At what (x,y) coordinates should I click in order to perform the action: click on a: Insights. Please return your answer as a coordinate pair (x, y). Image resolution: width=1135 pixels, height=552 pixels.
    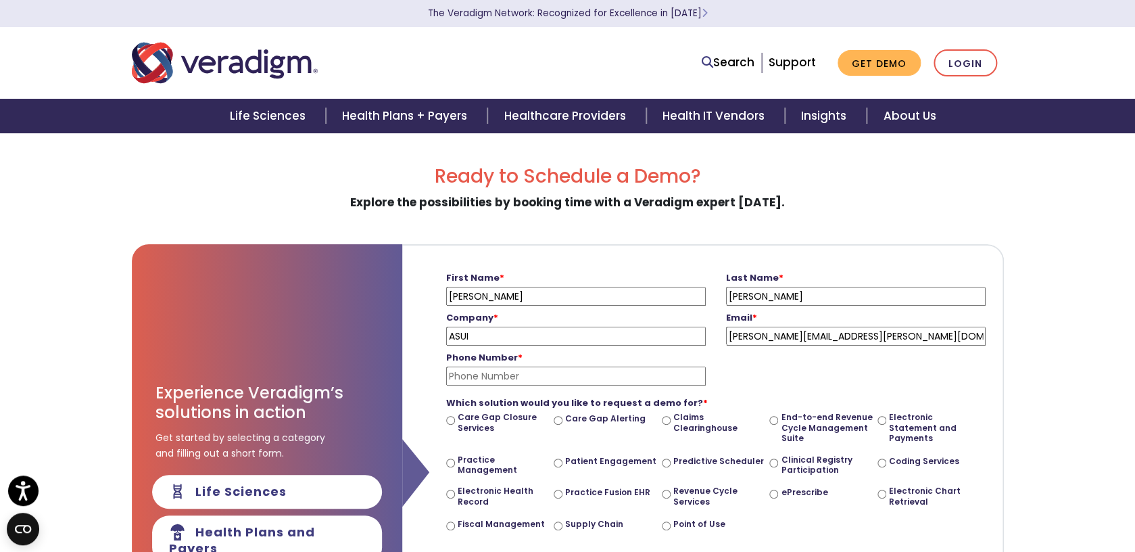
    Looking at the image, I should click on (826, 116).